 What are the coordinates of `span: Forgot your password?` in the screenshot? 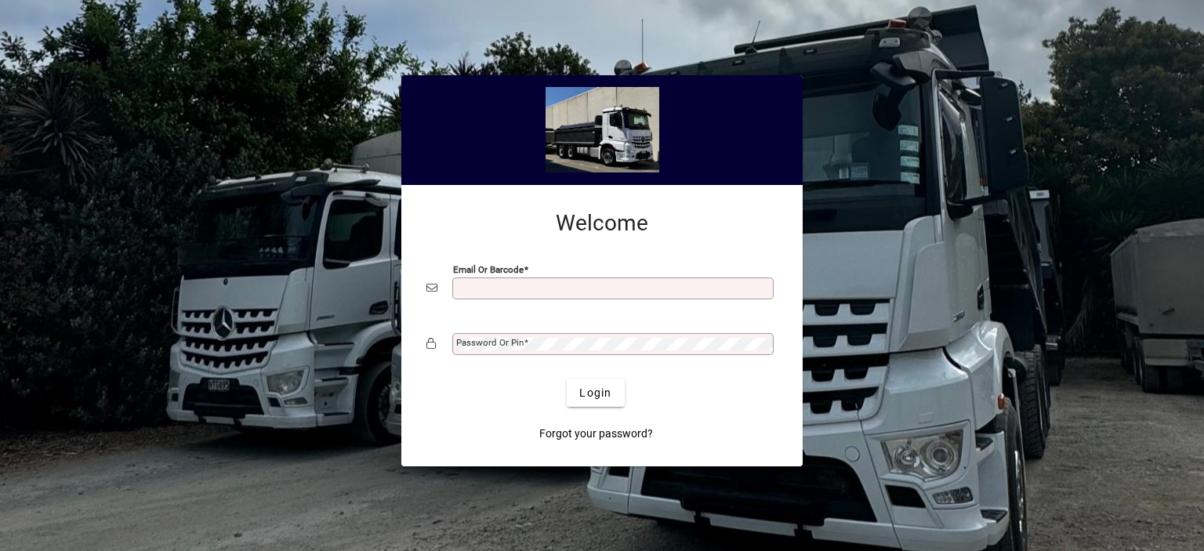 It's located at (596, 434).